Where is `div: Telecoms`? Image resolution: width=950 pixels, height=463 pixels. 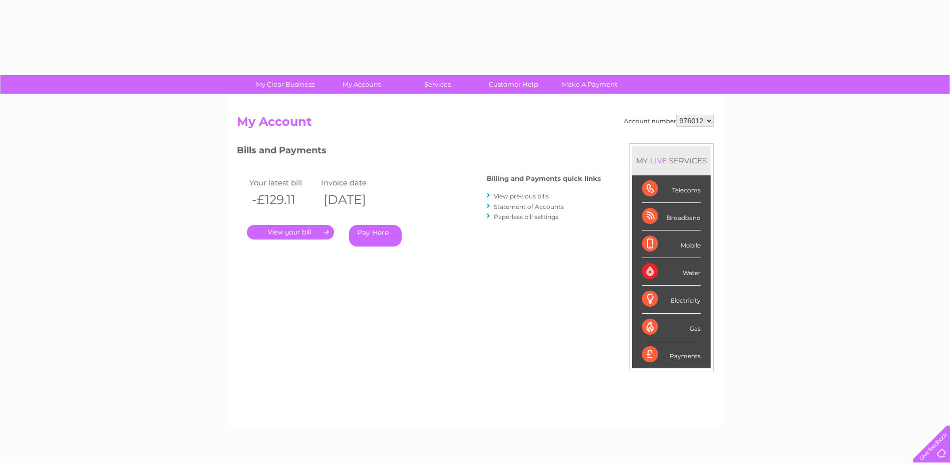
div: Telecoms is located at coordinates (671, 189).